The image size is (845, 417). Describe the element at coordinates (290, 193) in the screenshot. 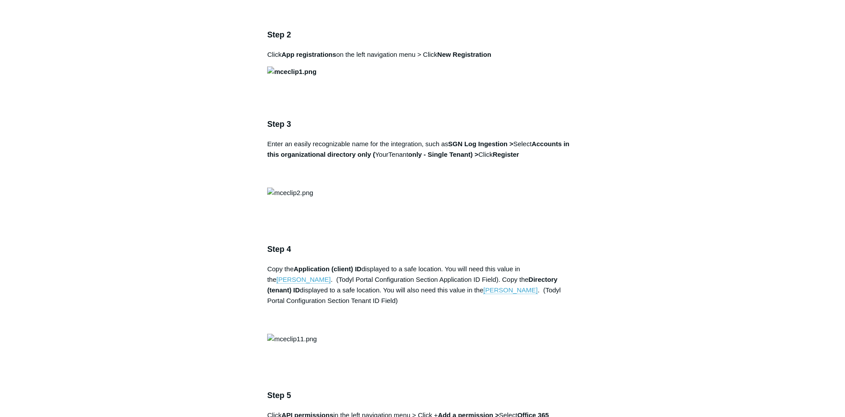

I see `img: mceclip2.png` at that location.